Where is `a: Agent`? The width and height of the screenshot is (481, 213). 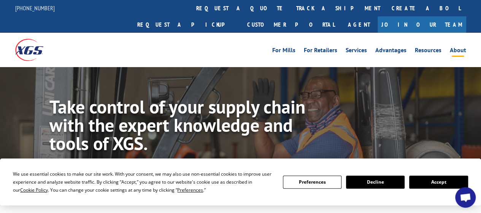
a: Agent is located at coordinates (359, 24).